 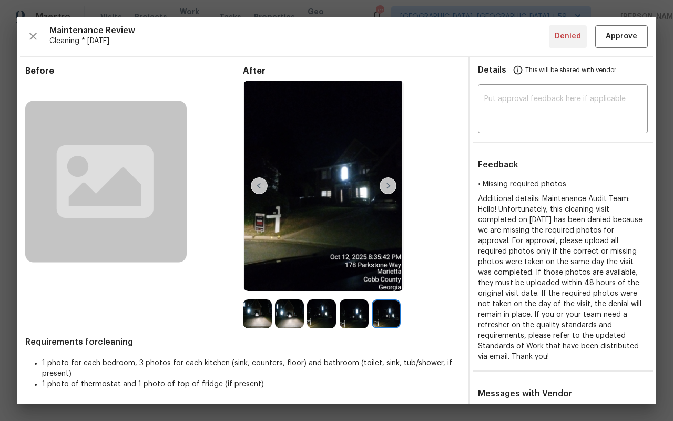 I want to click on span: Messages with Vendor, so click(x=525, y=393).